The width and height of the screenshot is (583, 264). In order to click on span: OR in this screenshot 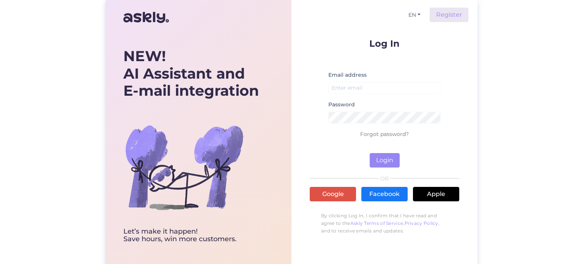, I will do `click(384, 178)`.